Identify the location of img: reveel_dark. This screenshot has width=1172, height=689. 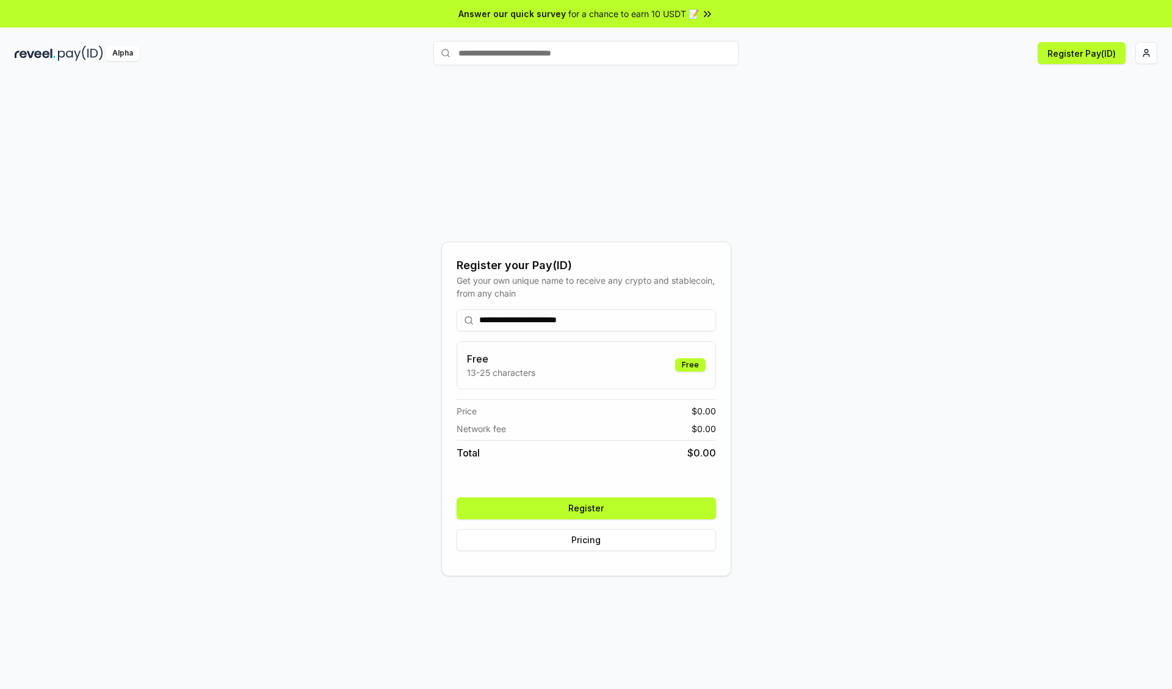
(35, 53).